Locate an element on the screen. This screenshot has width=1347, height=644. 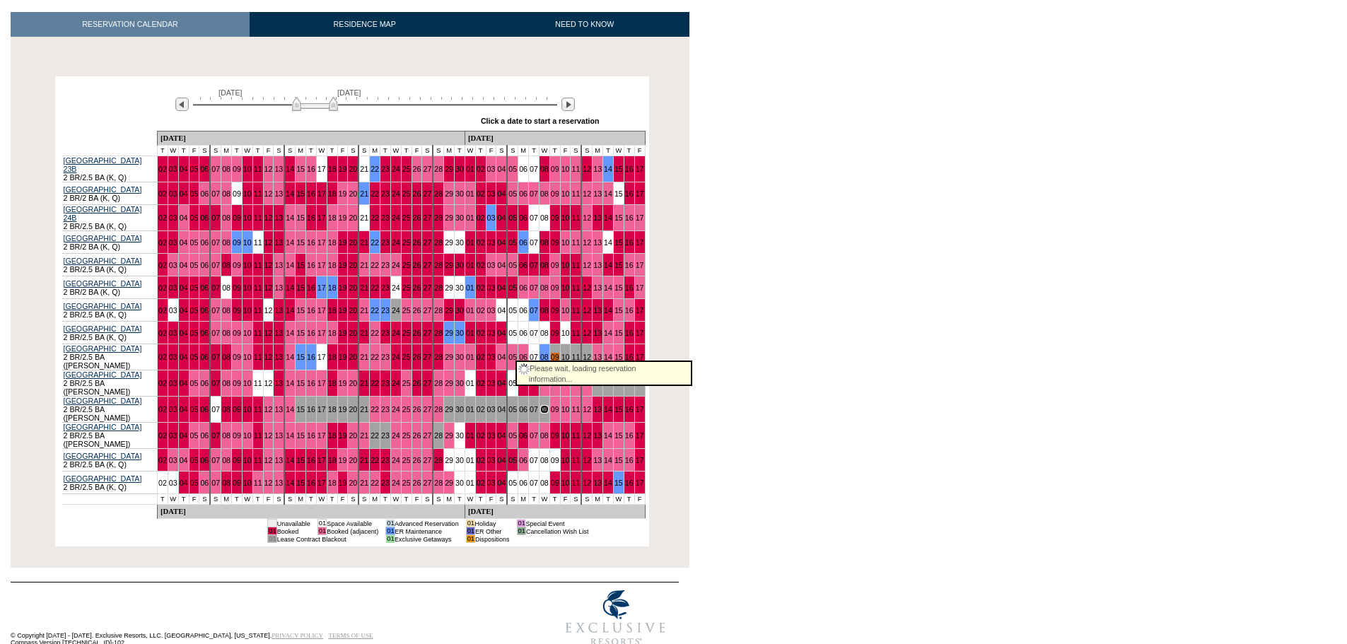
a: NEED TO KNOW is located at coordinates (584, 24).